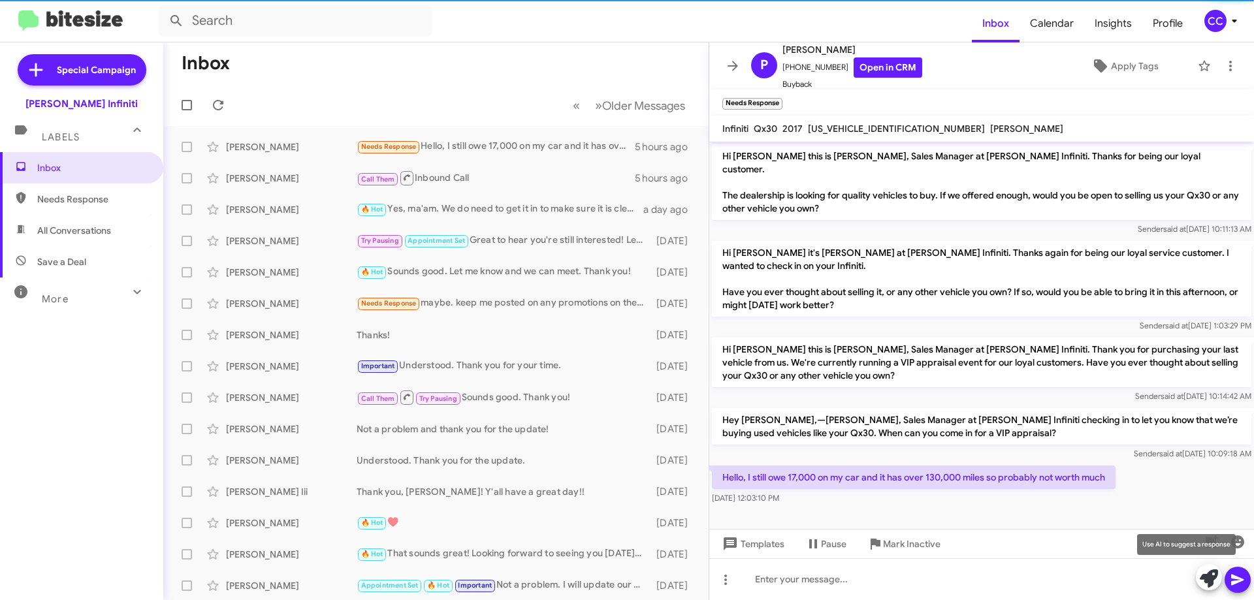 The image size is (1254, 600). I want to click on button: CC, so click(1216, 21).